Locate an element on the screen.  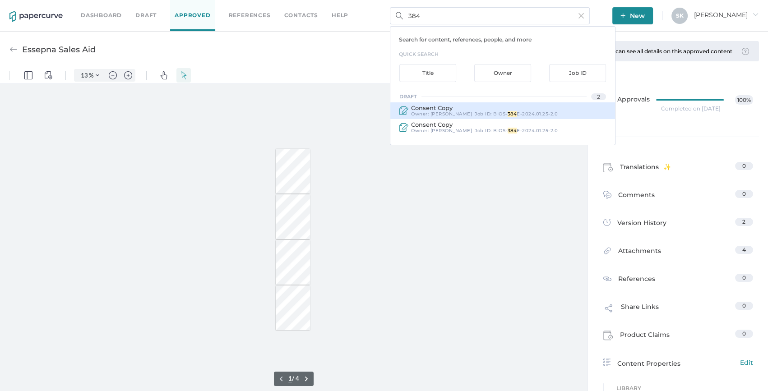
img: share-link-icon.af96a55c.svg is located at coordinates (609, 309).